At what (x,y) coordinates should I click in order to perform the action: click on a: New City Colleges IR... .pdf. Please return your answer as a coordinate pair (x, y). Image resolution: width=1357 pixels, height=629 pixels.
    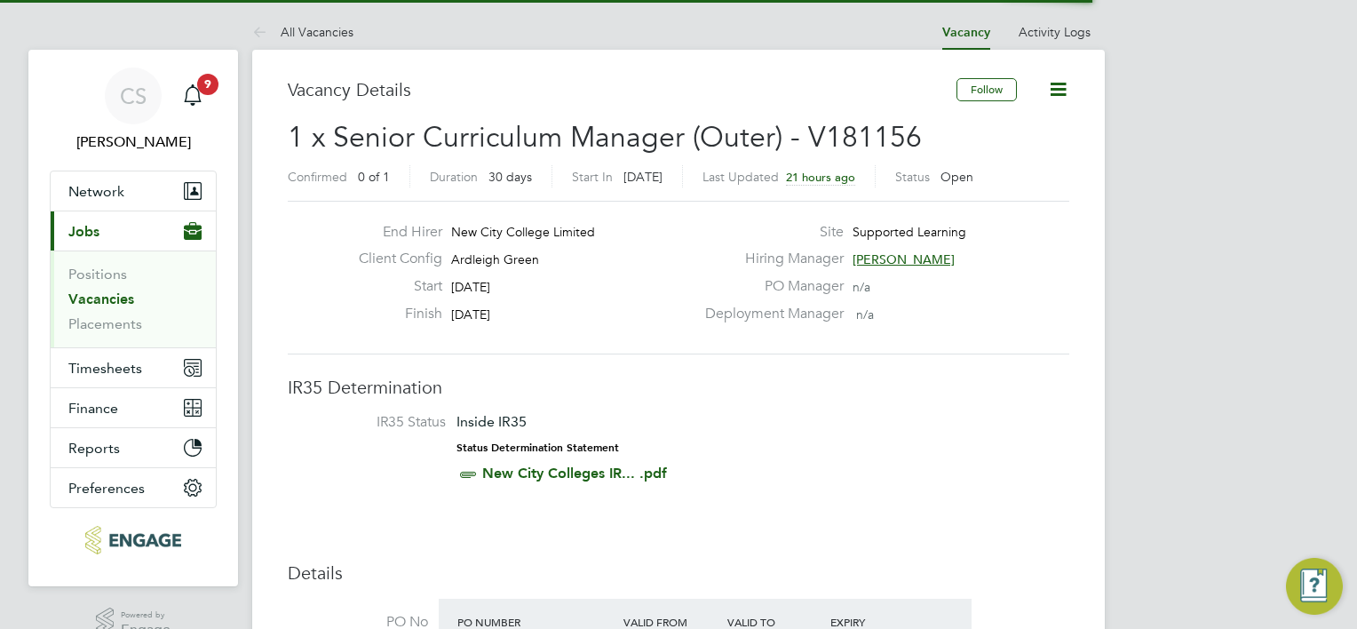
    Looking at the image, I should click on (575, 473).